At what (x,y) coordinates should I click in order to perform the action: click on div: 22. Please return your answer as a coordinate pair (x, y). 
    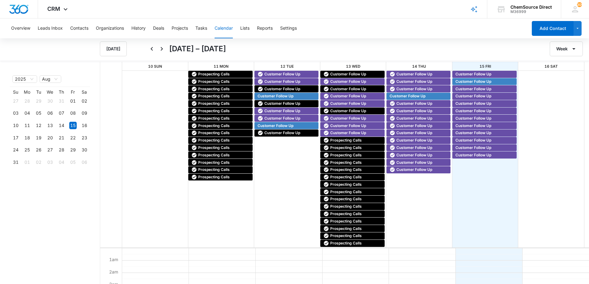
    Looking at the image, I should click on (73, 138).